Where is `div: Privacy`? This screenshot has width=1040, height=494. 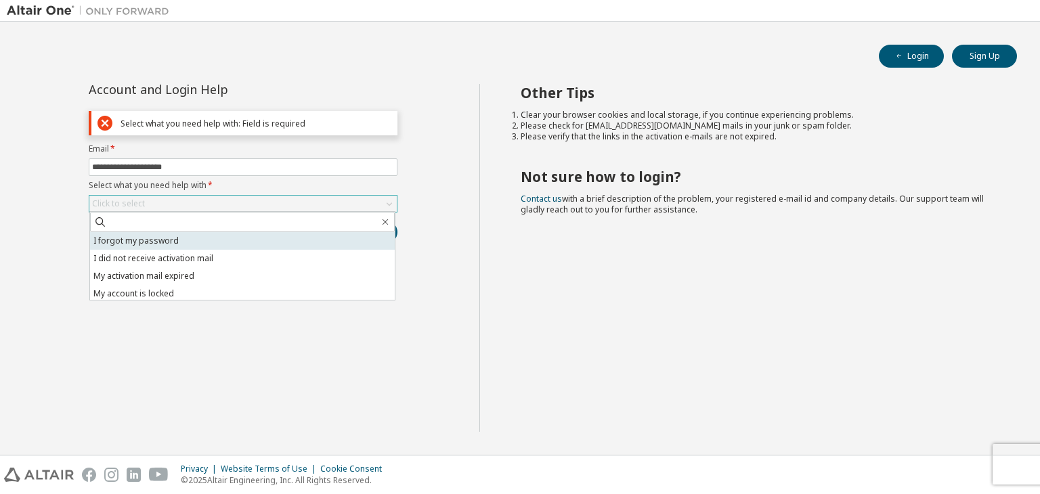 div: Privacy is located at coordinates (200, 469).